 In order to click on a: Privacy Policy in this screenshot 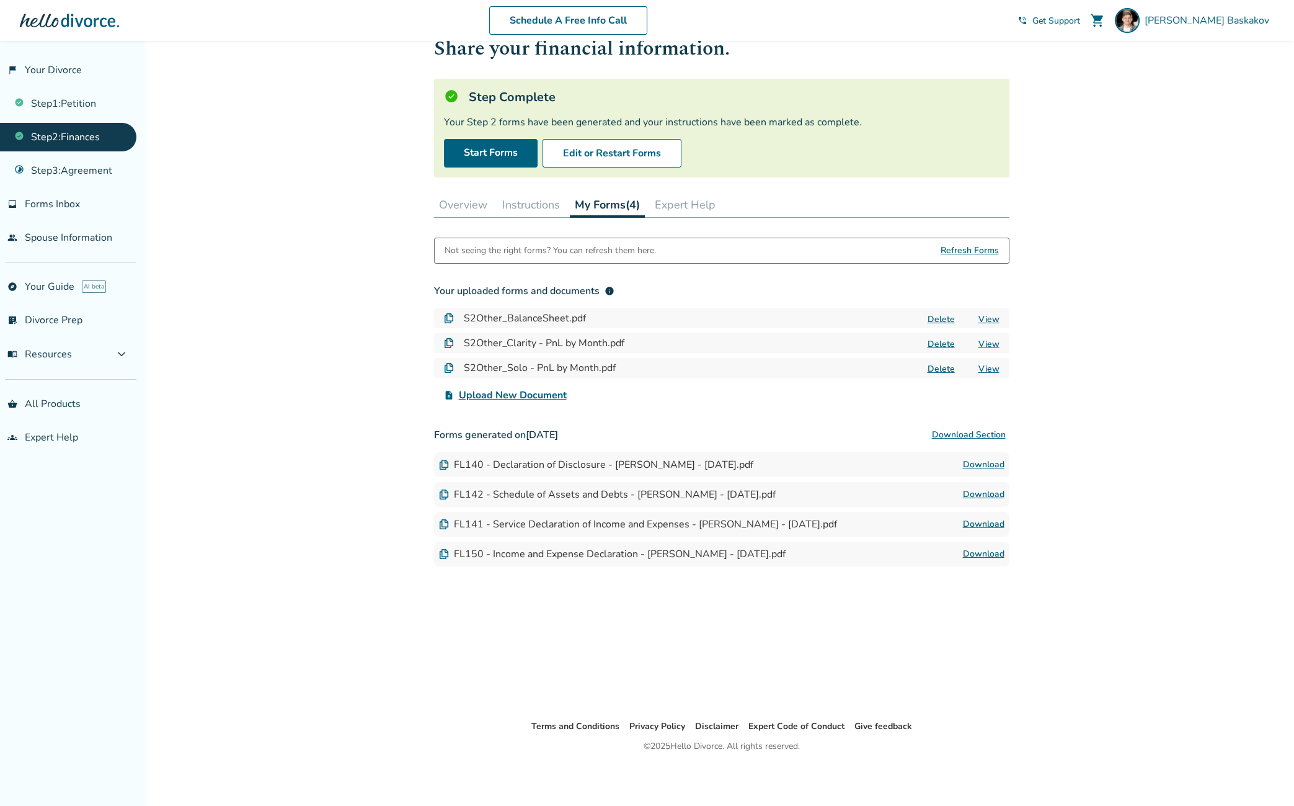, I will do `click(657, 726)`.